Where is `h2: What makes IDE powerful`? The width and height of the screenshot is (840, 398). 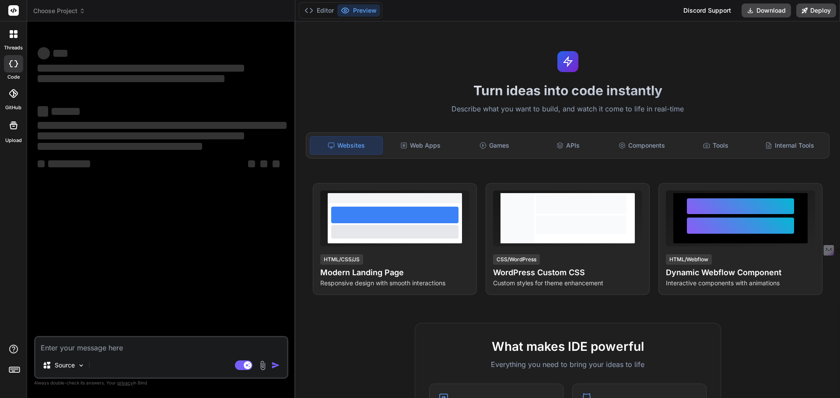
h2: What makes IDE powerful is located at coordinates (568, 347).